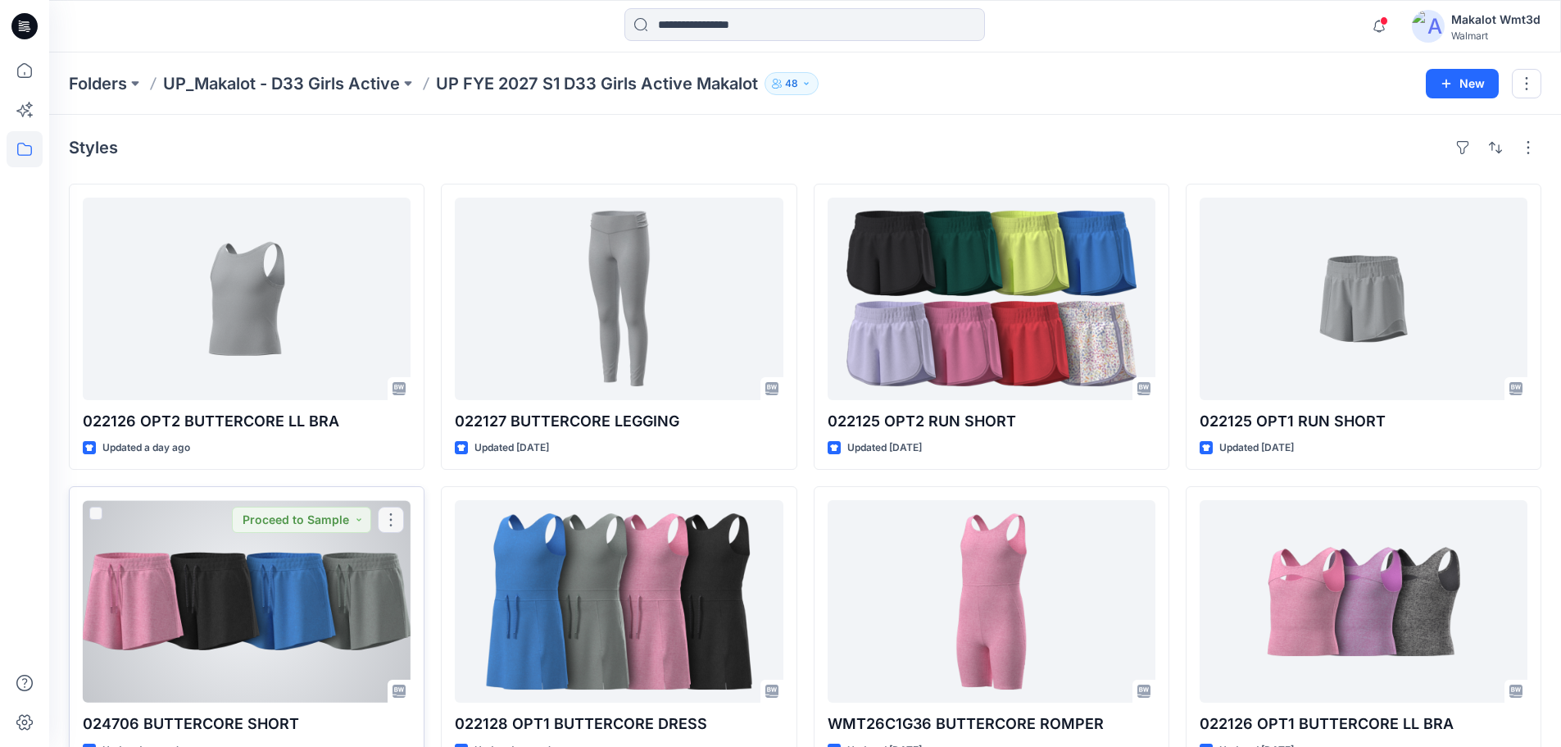 Image resolution: width=1561 pixels, height=747 pixels. Describe the element at coordinates (619, 724) in the screenshot. I see `p: 022128 OPT1 BUTTERCORE DRESS` at that location.